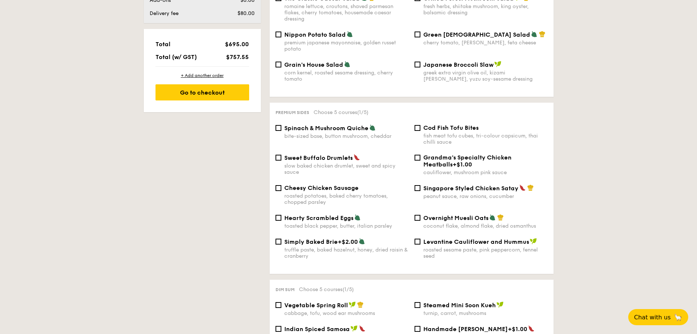 The height and width of the screenshot is (334, 697). What do you see at coordinates (279, 305) in the screenshot?
I see `input: Vegetable Spring Rollcabbage, tofu, wood ear mushrooms` at bounding box center [279, 305].